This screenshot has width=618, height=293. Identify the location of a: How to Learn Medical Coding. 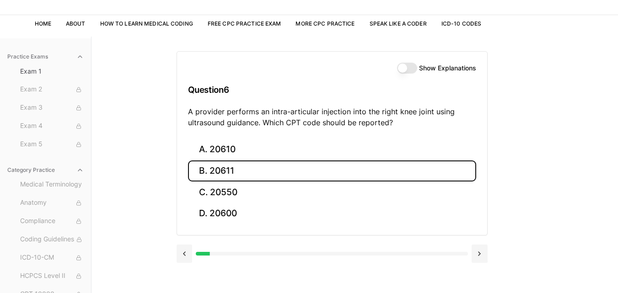
(146, 23).